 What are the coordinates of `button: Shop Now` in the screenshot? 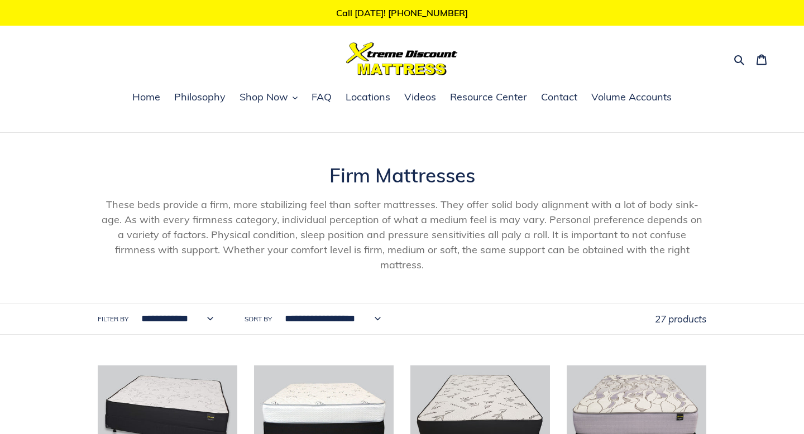 It's located at (269, 98).